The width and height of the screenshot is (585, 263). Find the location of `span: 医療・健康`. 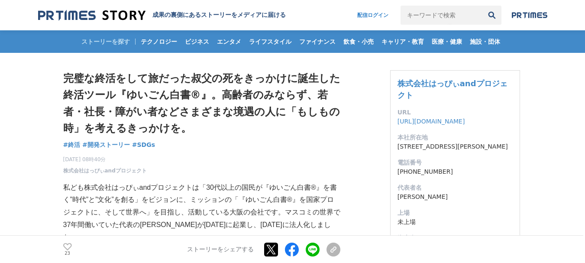

span: 医療・健康 is located at coordinates (447, 42).